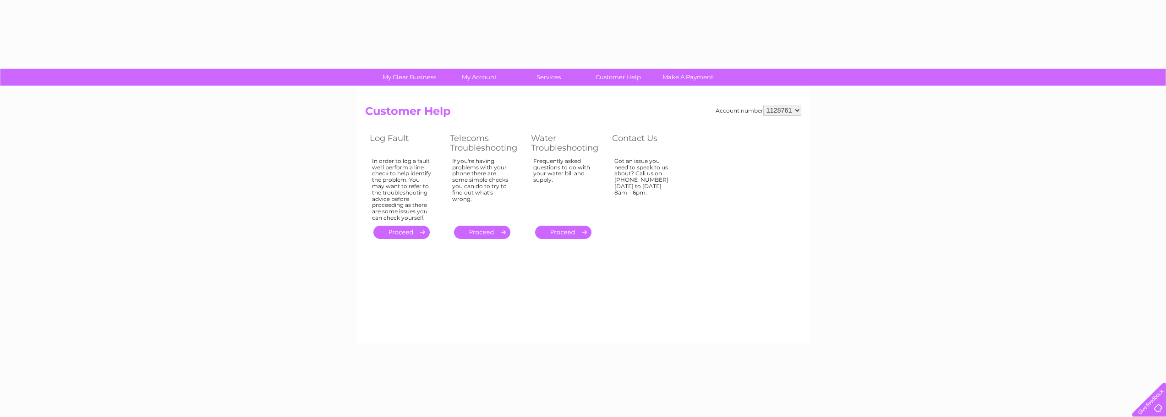  Describe the element at coordinates (486, 143) in the screenshot. I see `th: Telecoms Troubleshooting` at that location.